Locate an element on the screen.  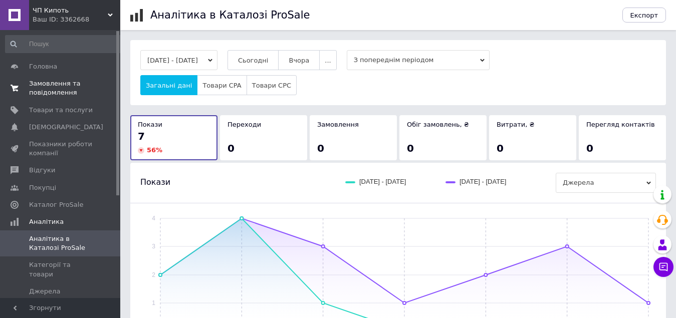
span: Аналітика is located at coordinates (46, 222).